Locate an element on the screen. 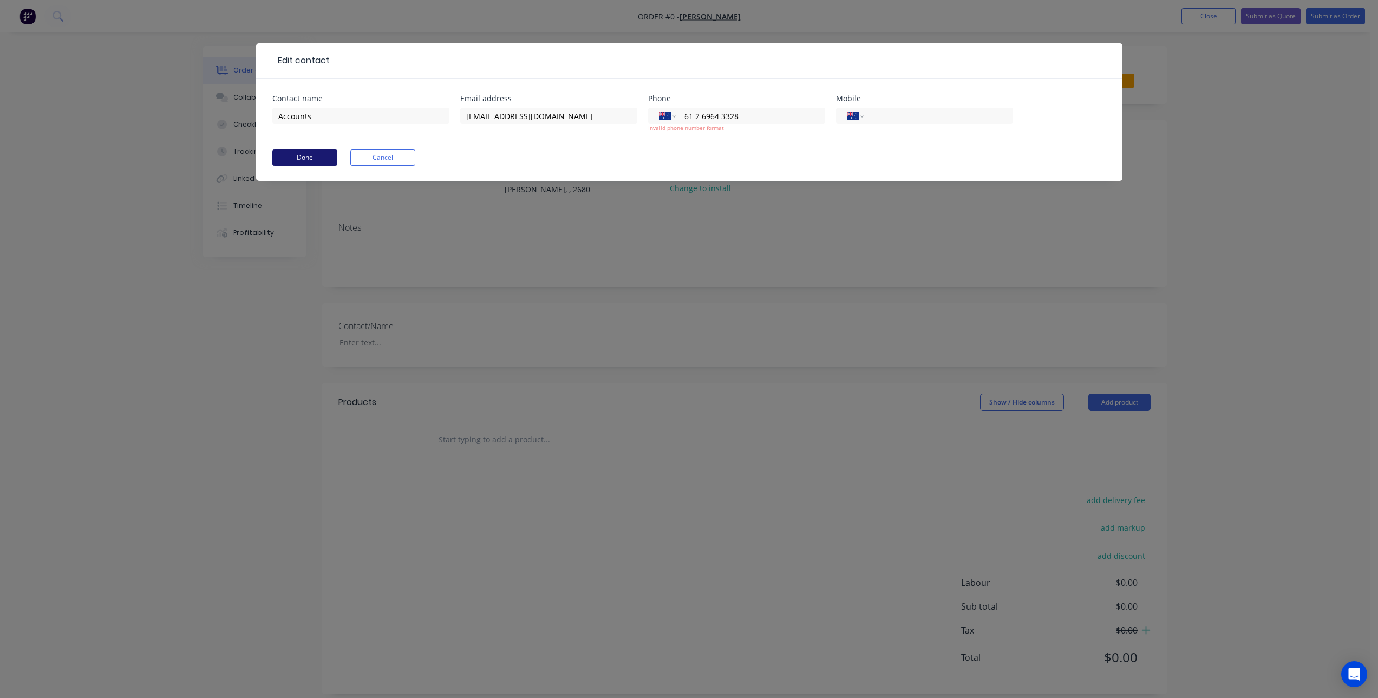 The image size is (1378, 698). button: Done is located at coordinates (305, 158).